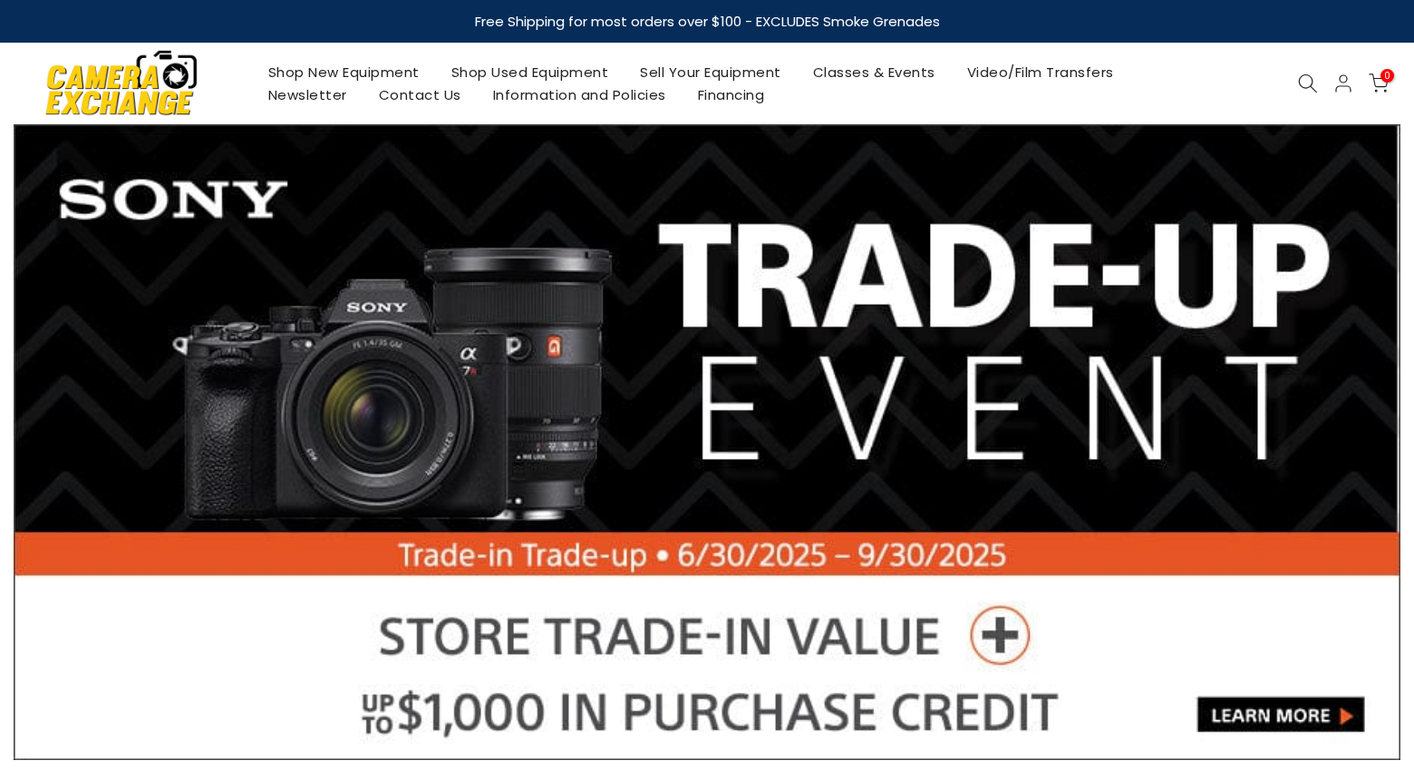  I want to click on span: 0, so click(1387, 75).